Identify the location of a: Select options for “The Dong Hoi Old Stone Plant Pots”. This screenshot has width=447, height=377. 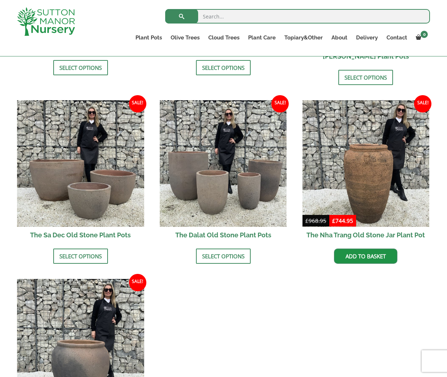
(223, 68).